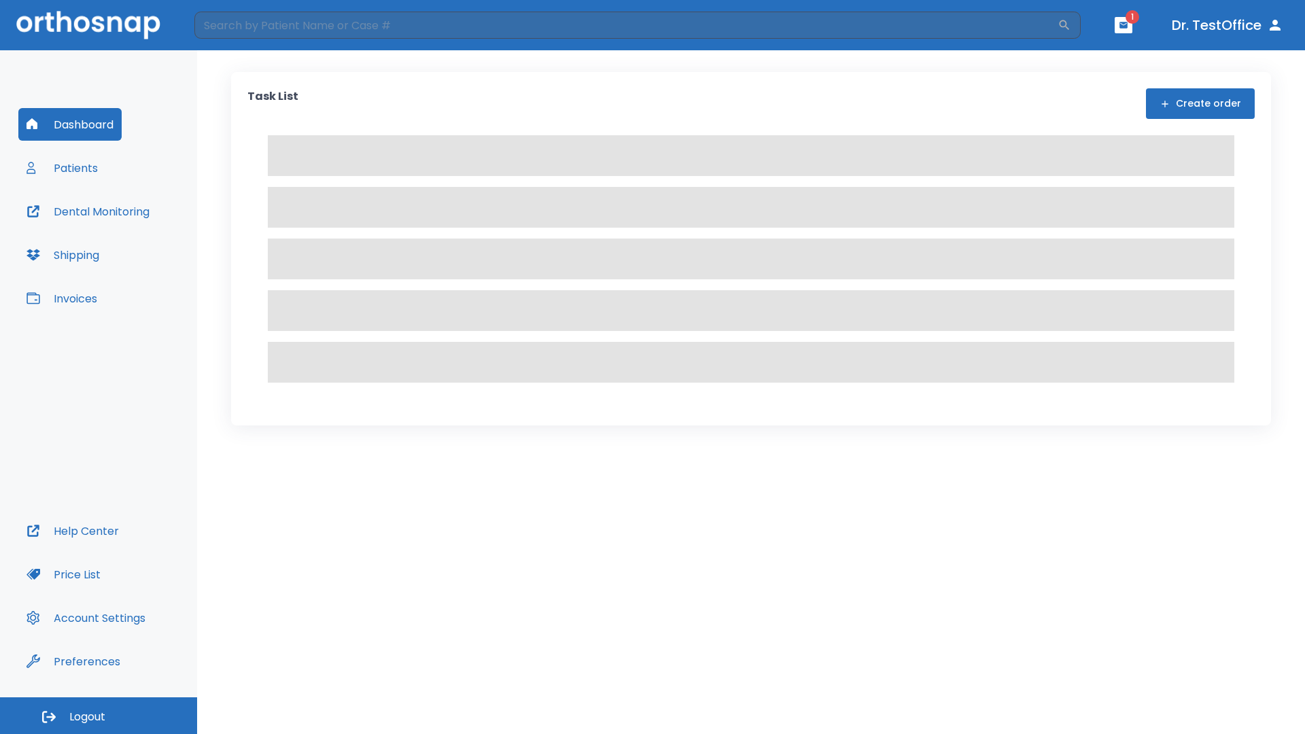  I want to click on button: Dental Monitoring, so click(88, 211).